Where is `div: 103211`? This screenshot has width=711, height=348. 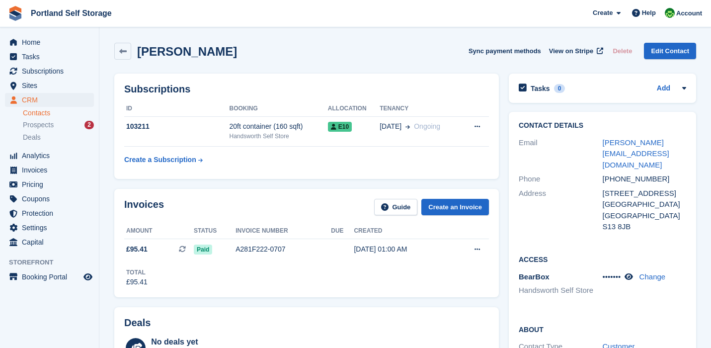
div: 103211 is located at coordinates (177, 126).